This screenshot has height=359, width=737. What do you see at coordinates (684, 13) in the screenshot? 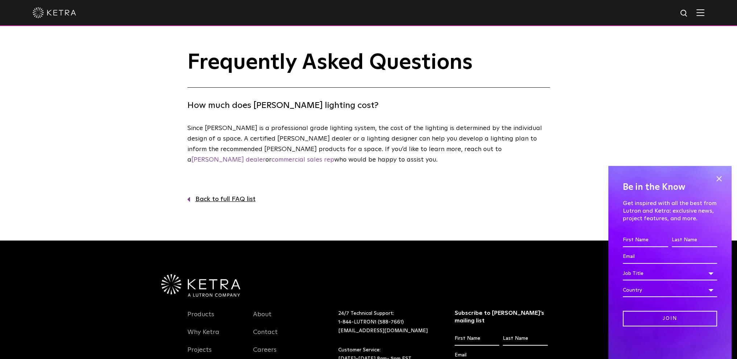
I see `img: search icon` at bounding box center [684, 13].